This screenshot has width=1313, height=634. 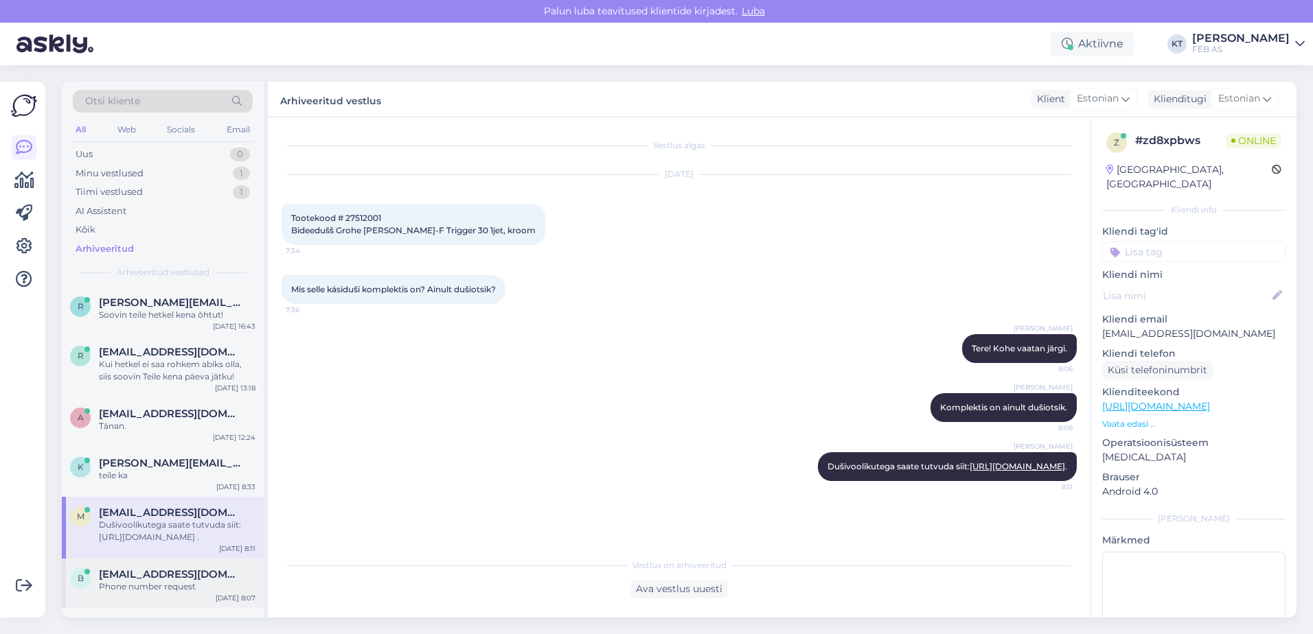 What do you see at coordinates (1180, 141) in the screenshot?
I see `div: # zd8xpbws` at bounding box center [1180, 141].